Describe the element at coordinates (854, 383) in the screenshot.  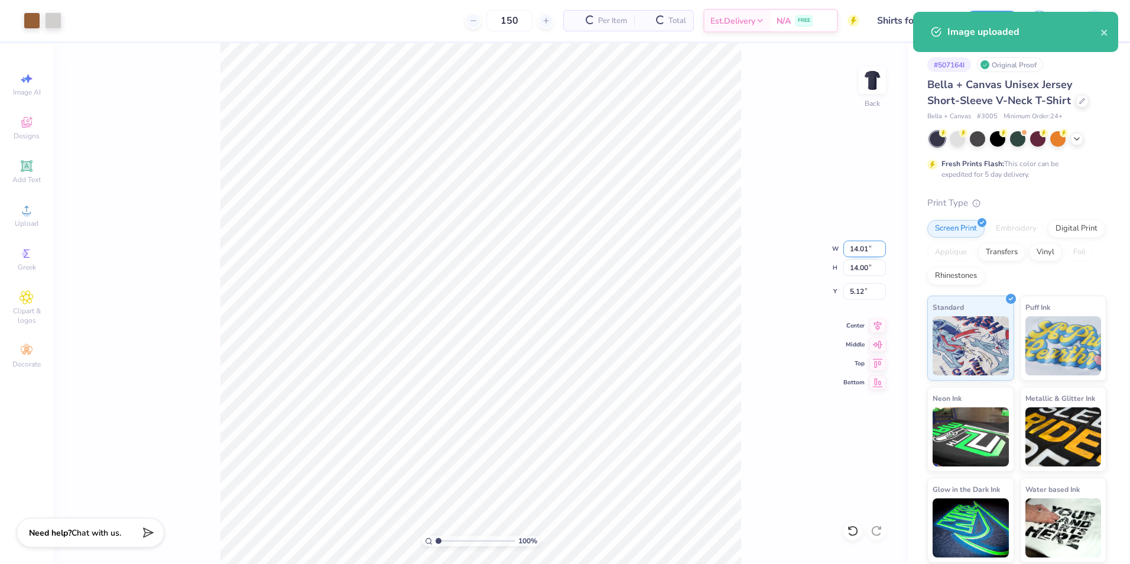
I see `span: Bottom` at that location.